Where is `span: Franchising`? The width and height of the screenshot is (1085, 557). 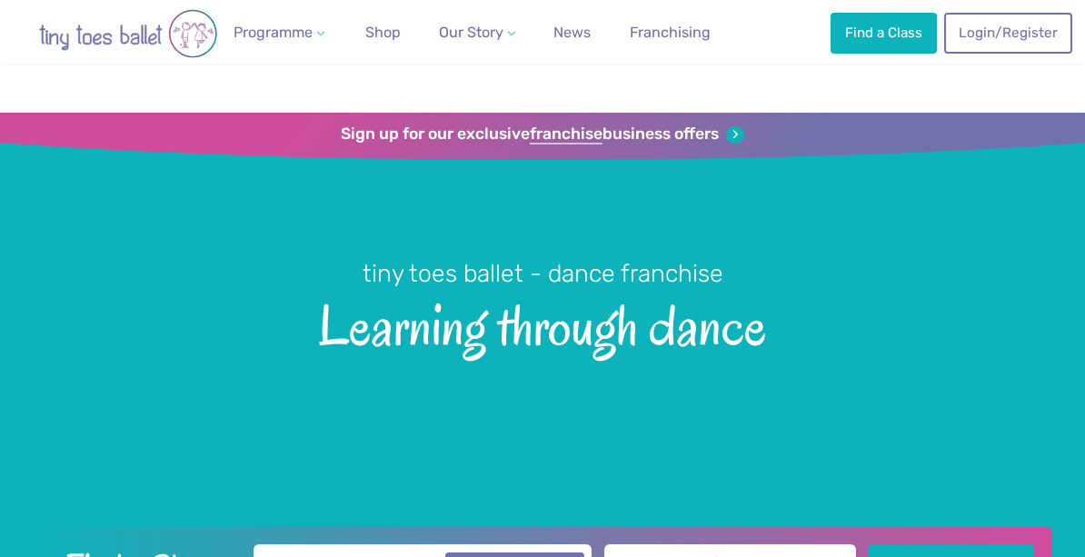
span: Franchising is located at coordinates (670, 32).